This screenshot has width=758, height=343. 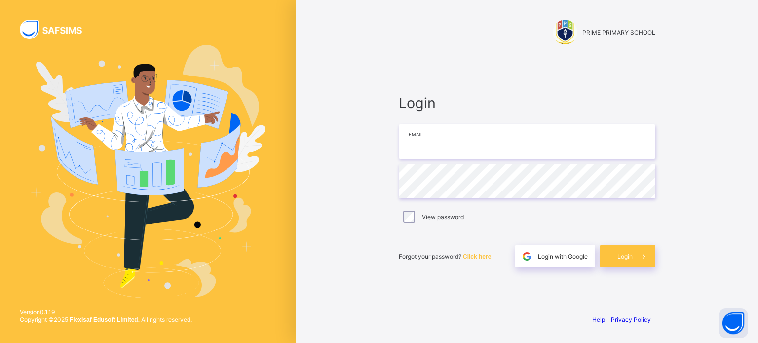 I want to click on span: Version 0.1.19, so click(x=106, y=312).